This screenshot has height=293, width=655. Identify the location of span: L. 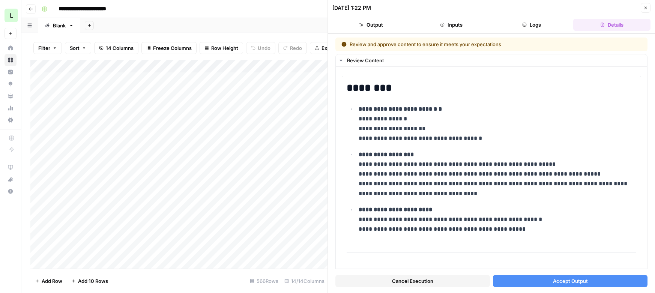
(11, 15).